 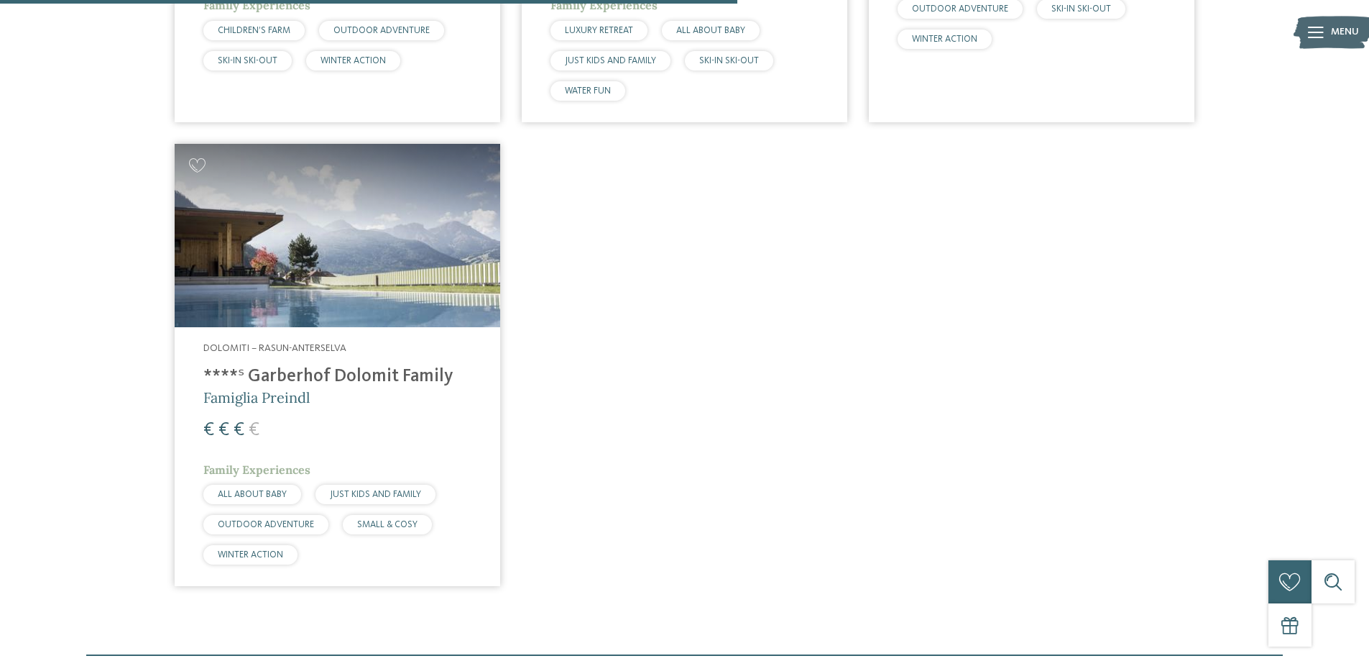 I want to click on span: Dolomiti – Rasun-Anterselva, so click(x=275, y=348).